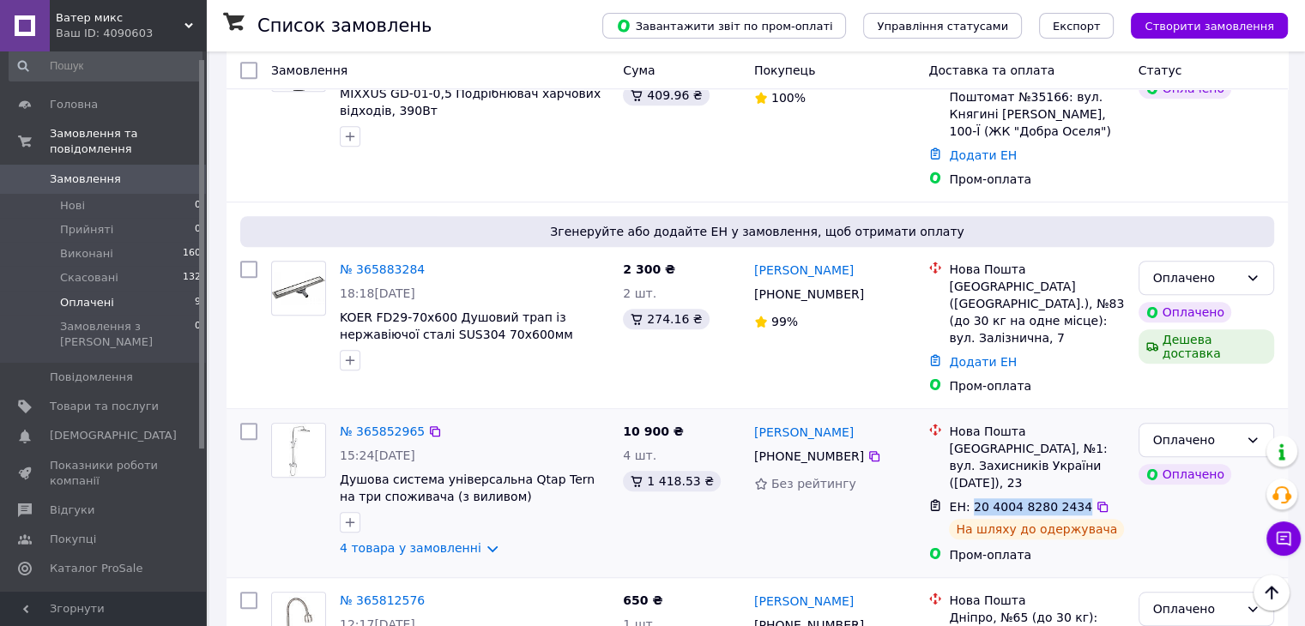 The width and height of the screenshot is (1305, 626). I want to click on button: Чат з покупцем, so click(1283, 539).